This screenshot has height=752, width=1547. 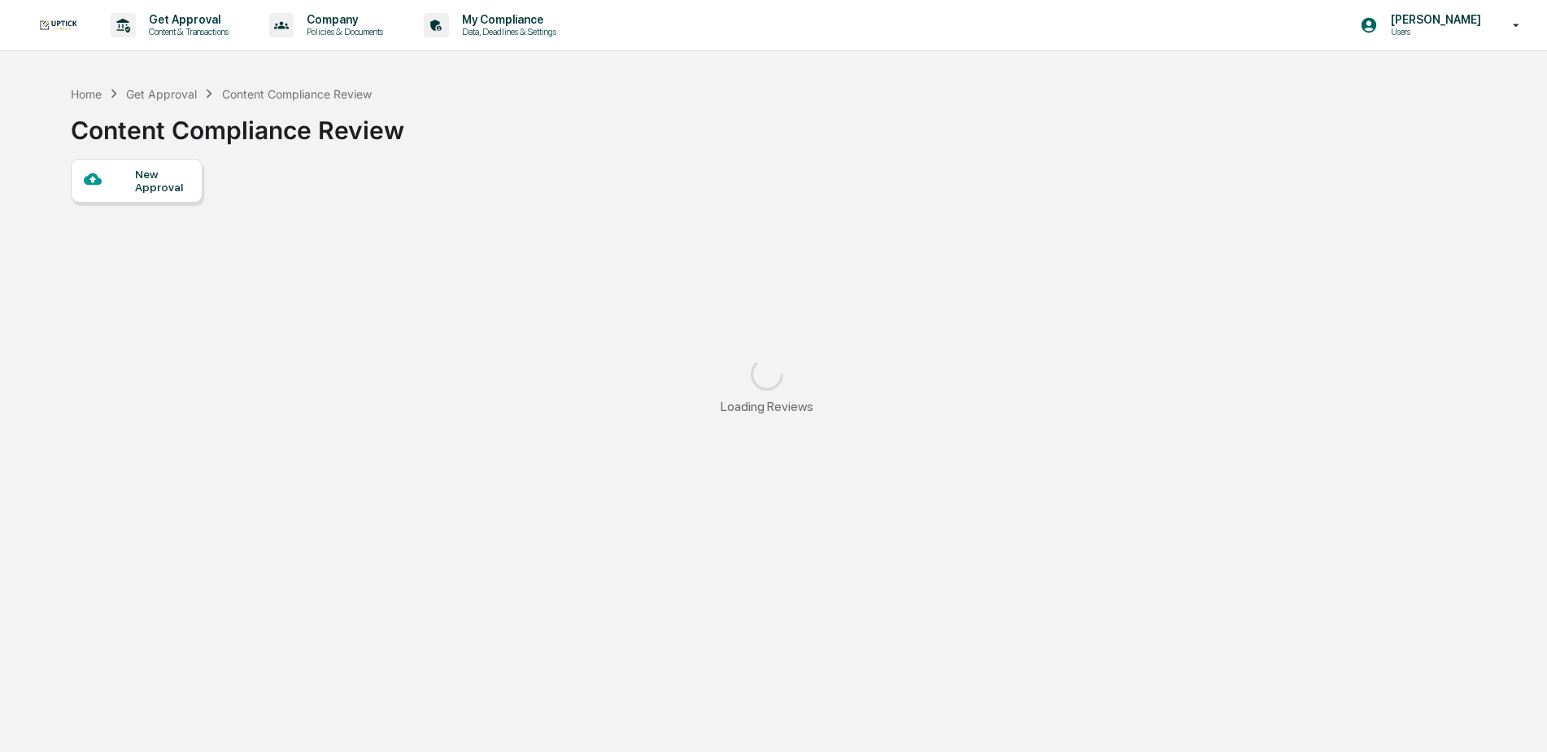 What do you see at coordinates (161, 94) in the screenshot?
I see `div: Get Approval` at bounding box center [161, 94].